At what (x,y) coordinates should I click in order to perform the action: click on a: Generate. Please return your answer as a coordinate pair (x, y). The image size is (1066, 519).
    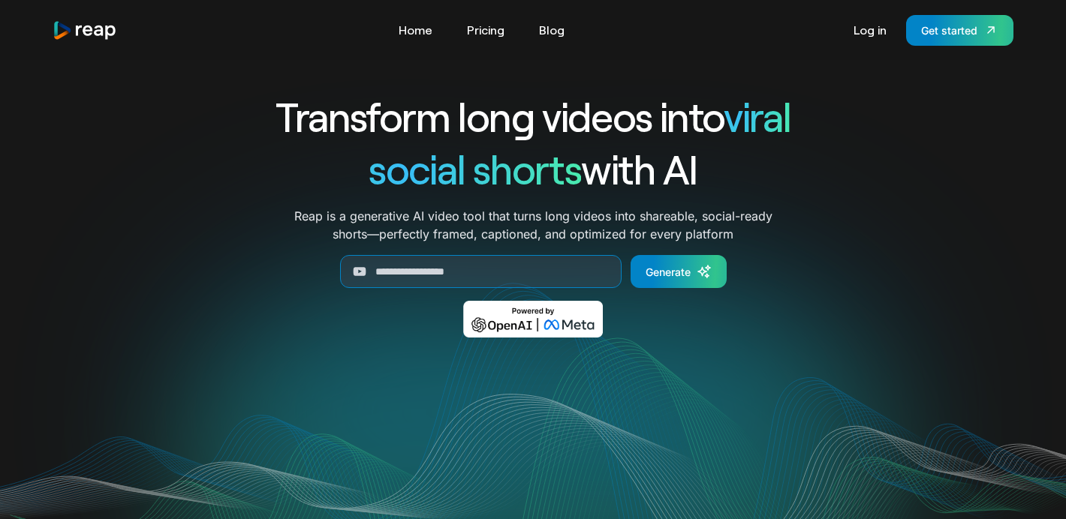
    Looking at the image, I should click on (678, 272).